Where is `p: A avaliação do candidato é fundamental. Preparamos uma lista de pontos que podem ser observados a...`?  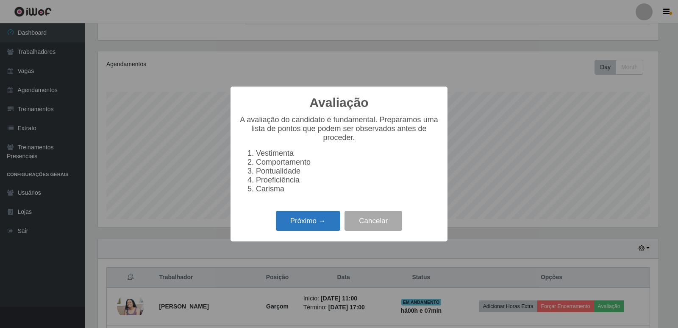 p: A avaliação do candidato é fundamental. Preparamos uma lista de pontos que podem ser observados a... is located at coordinates (339, 128).